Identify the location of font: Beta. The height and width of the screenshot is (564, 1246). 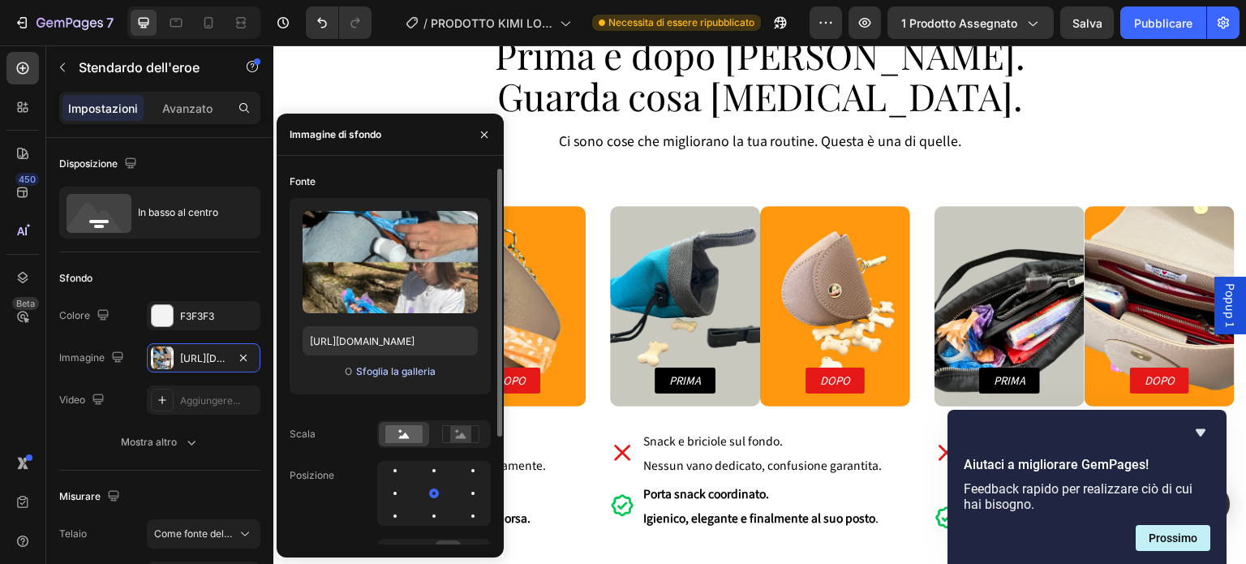
(25, 303).